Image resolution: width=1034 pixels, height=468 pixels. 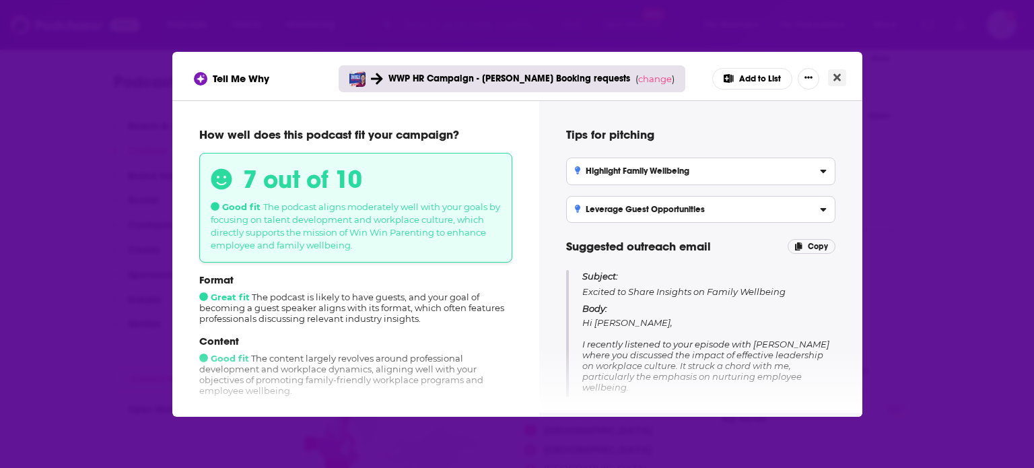 I want to click on p: Content, so click(x=355, y=340).